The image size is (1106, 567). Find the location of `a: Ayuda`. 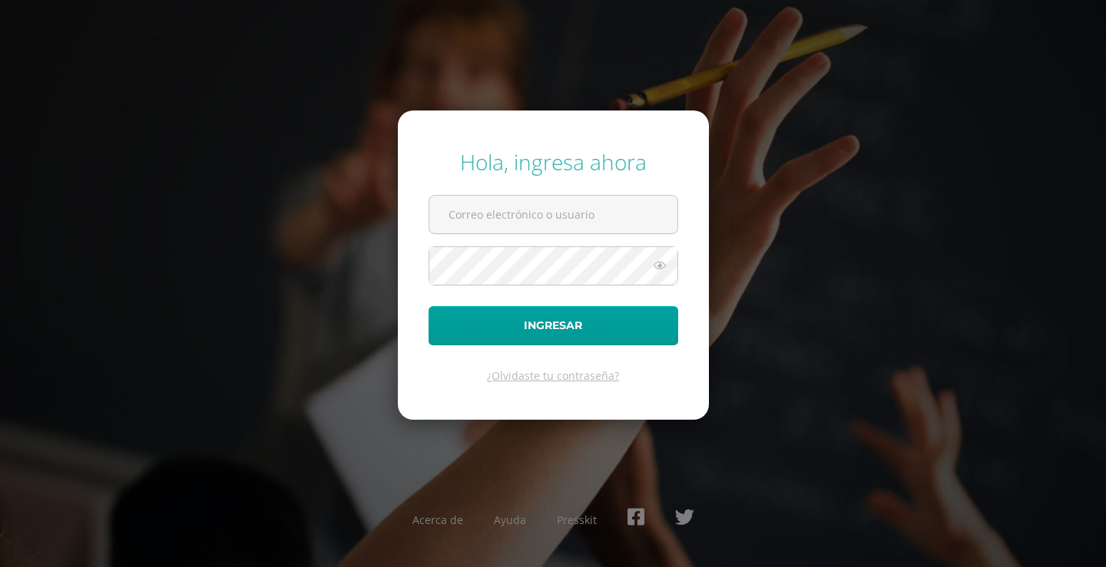

a: Ayuda is located at coordinates (510, 520).